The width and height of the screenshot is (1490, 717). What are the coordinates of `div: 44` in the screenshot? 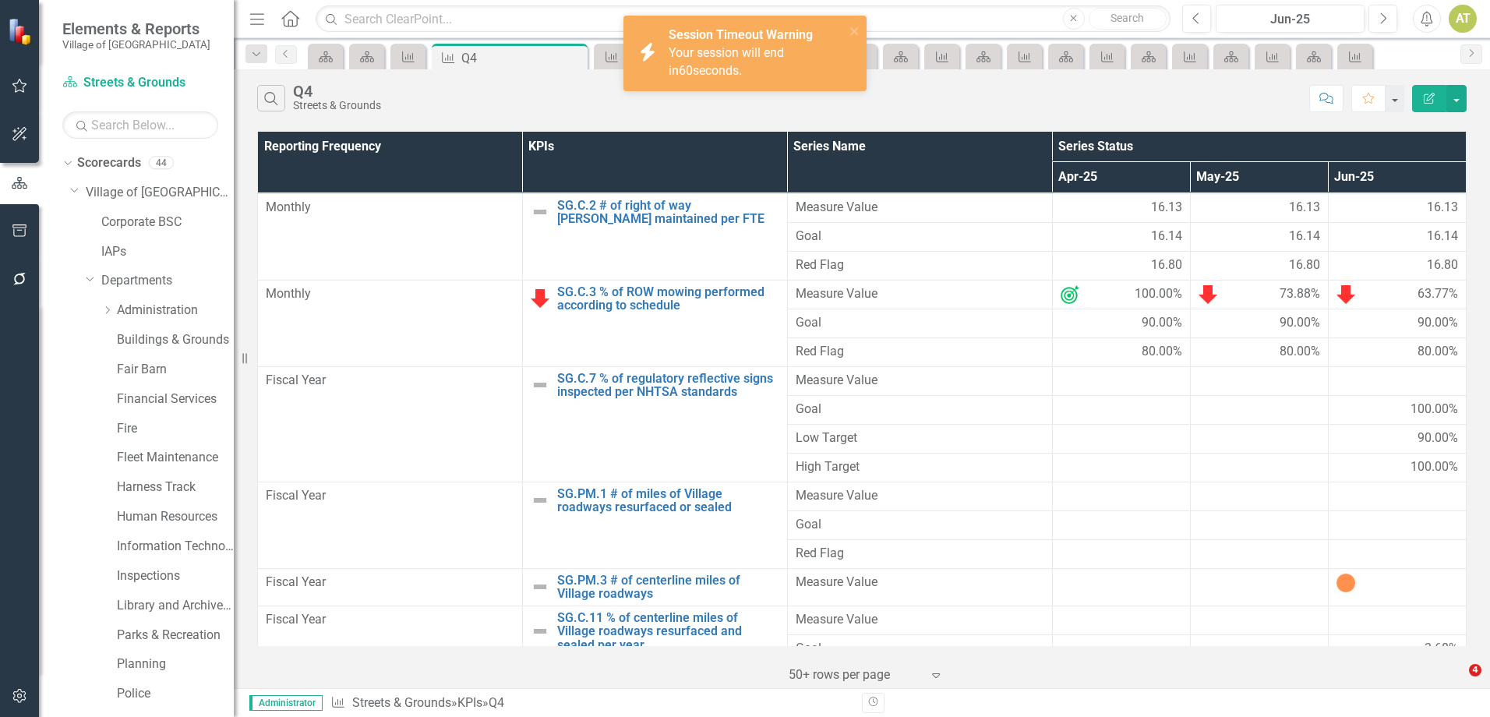 It's located at (161, 163).